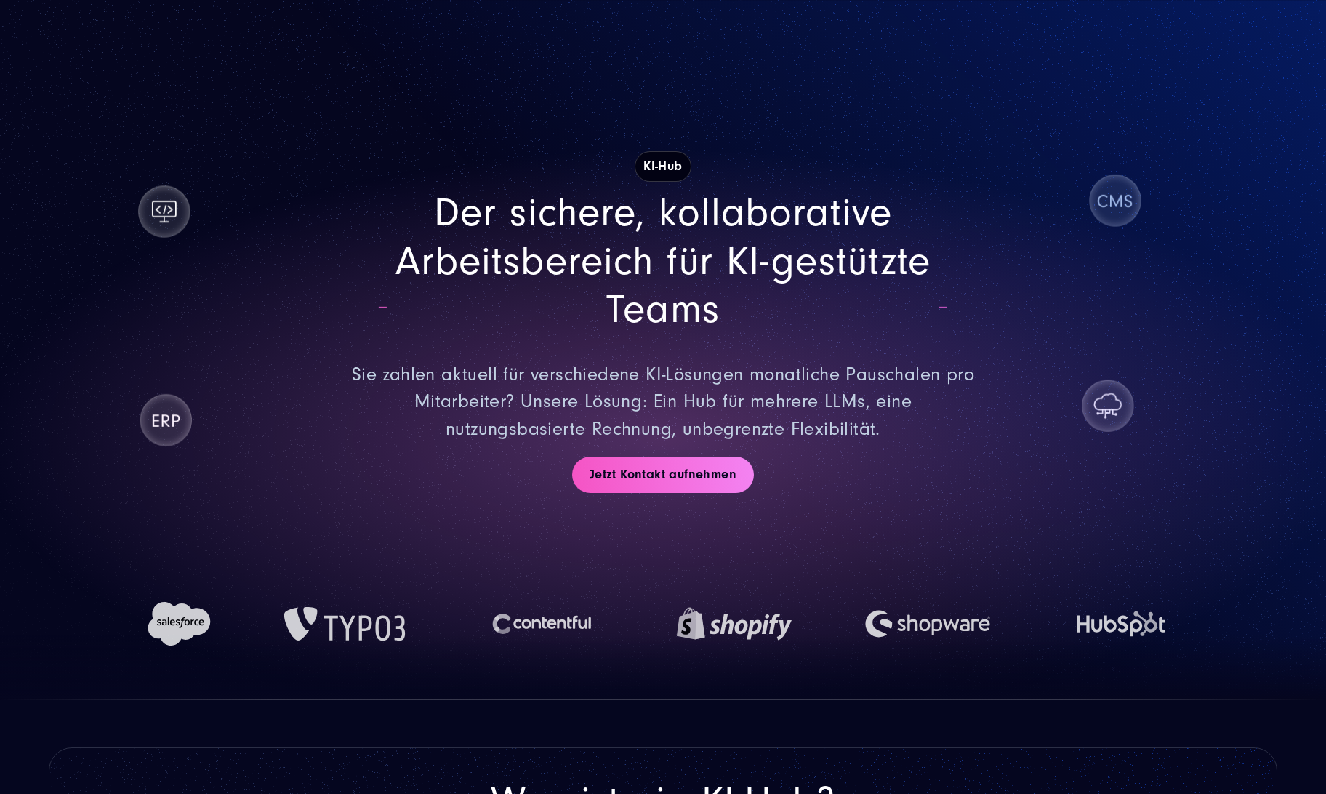 This screenshot has width=1326, height=794. I want to click on img: Shopware Logo | KI-Hub von SUNZINET, so click(927, 624).